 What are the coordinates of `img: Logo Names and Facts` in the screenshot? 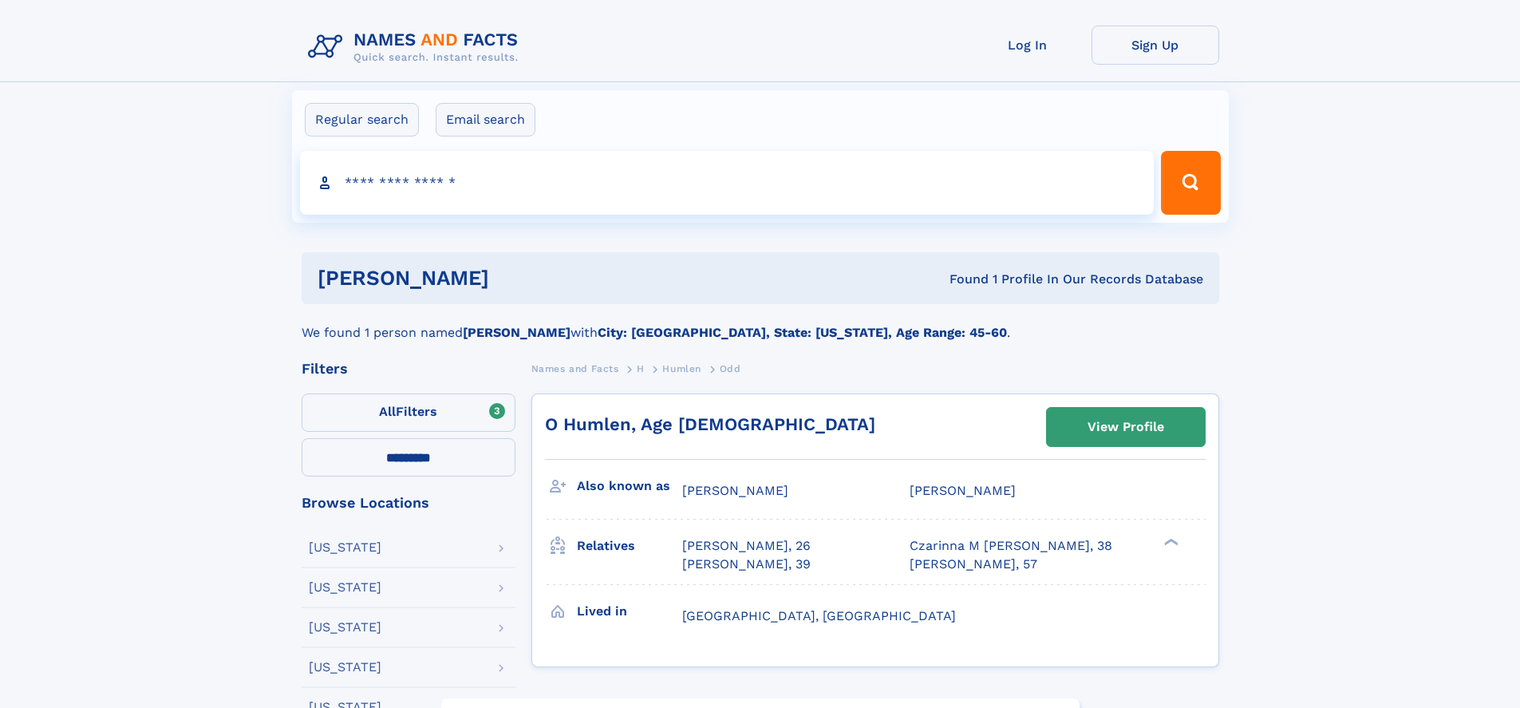 It's located at (417, 47).